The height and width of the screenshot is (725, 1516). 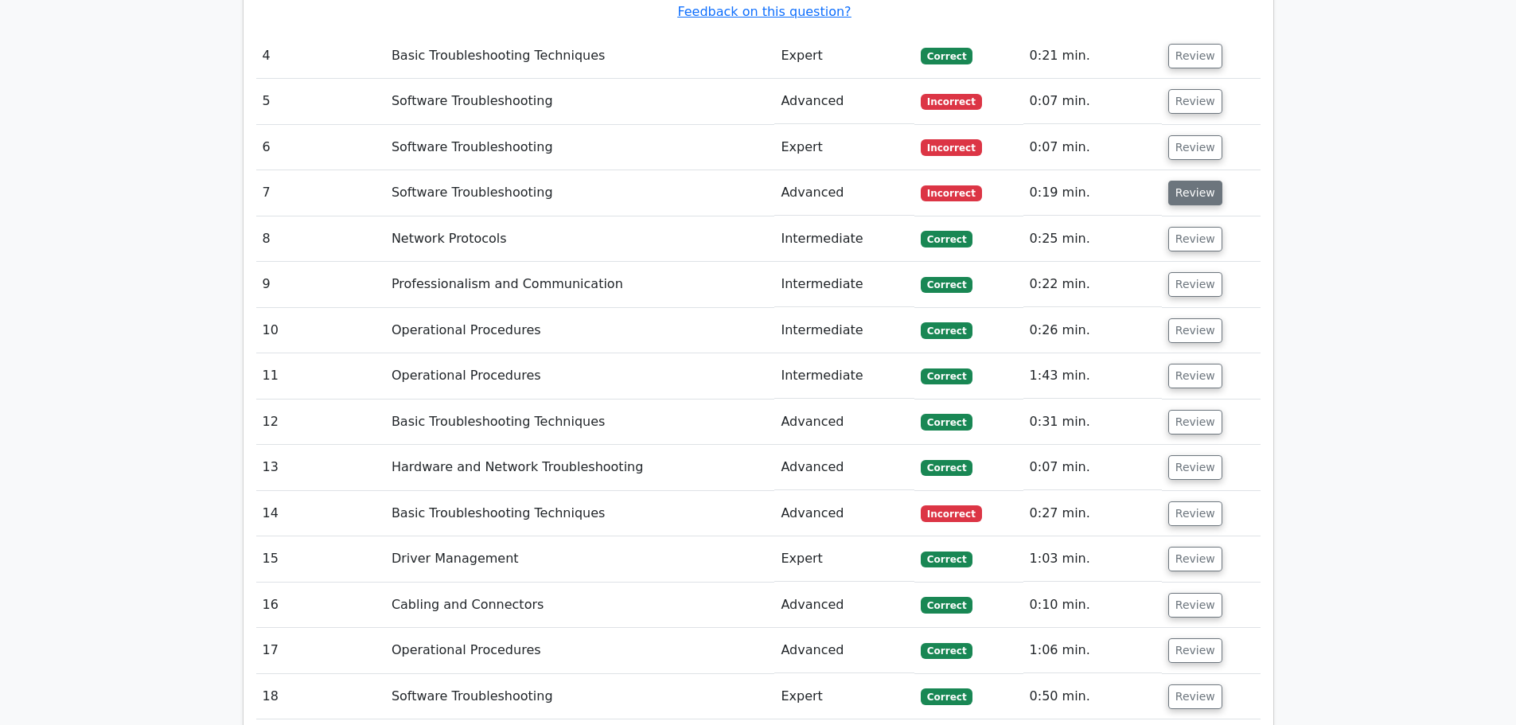 I want to click on td: 0:22 min., so click(x=1093, y=284).